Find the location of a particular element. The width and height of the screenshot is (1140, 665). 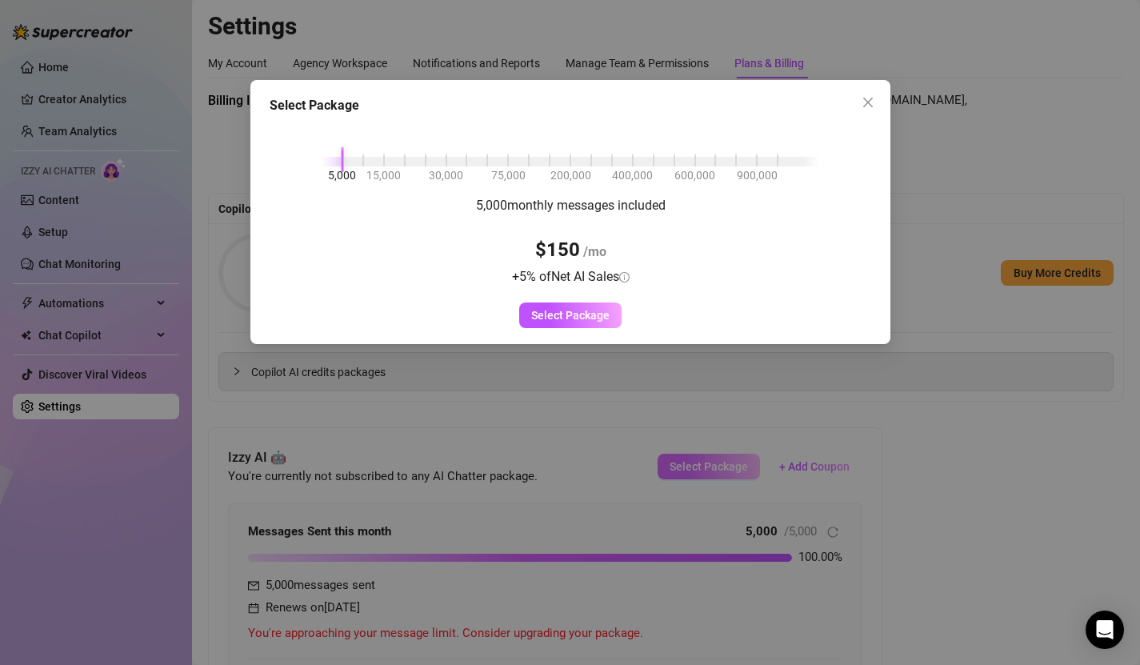

span: 400,000 is located at coordinates (632, 175).